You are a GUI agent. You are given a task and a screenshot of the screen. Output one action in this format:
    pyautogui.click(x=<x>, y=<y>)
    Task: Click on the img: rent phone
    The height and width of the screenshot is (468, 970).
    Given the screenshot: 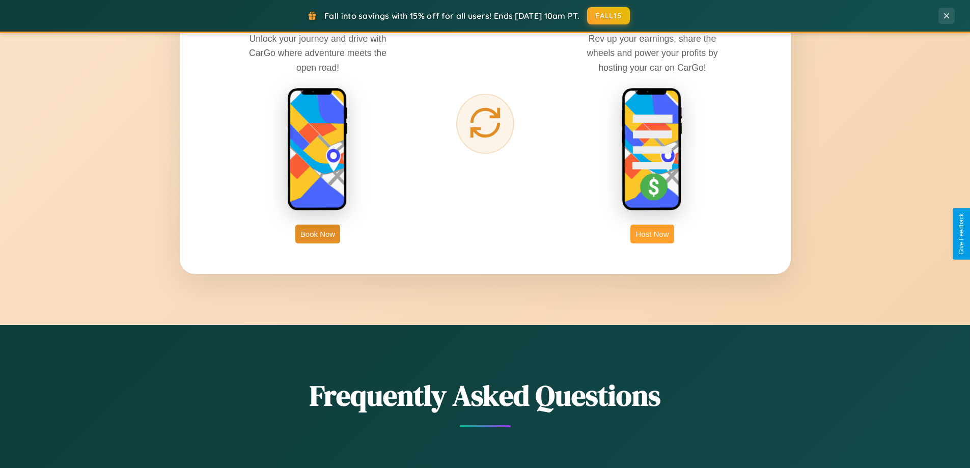 What is the action you would take?
    pyautogui.click(x=318, y=150)
    